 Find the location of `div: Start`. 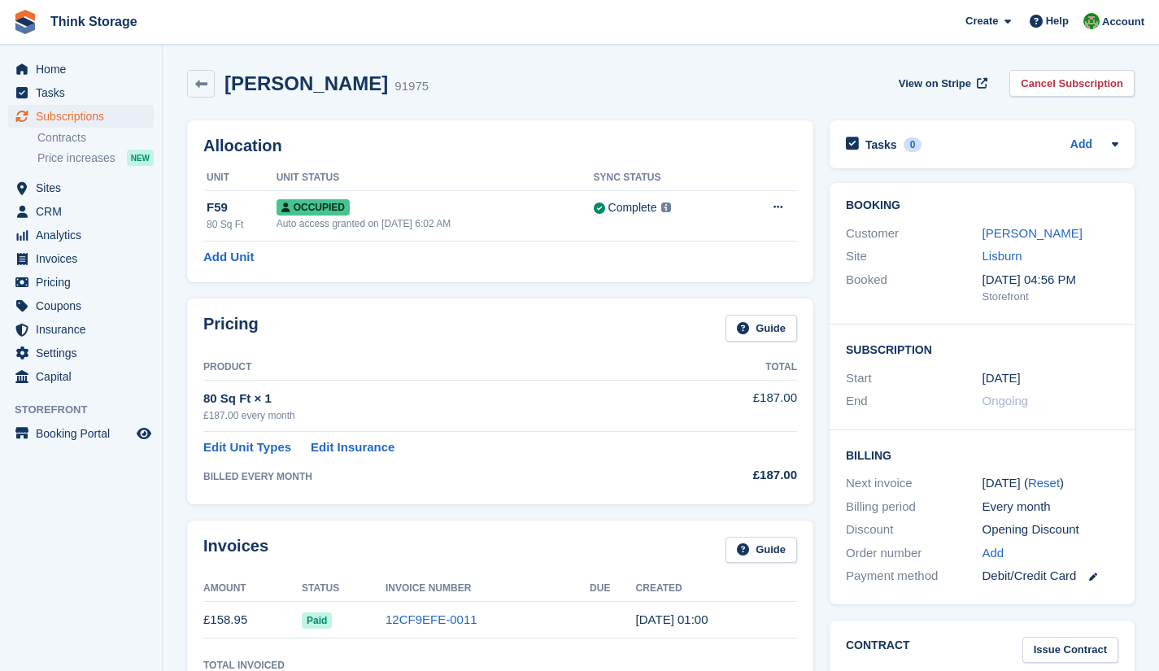

div: Start is located at coordinates (915, 378).